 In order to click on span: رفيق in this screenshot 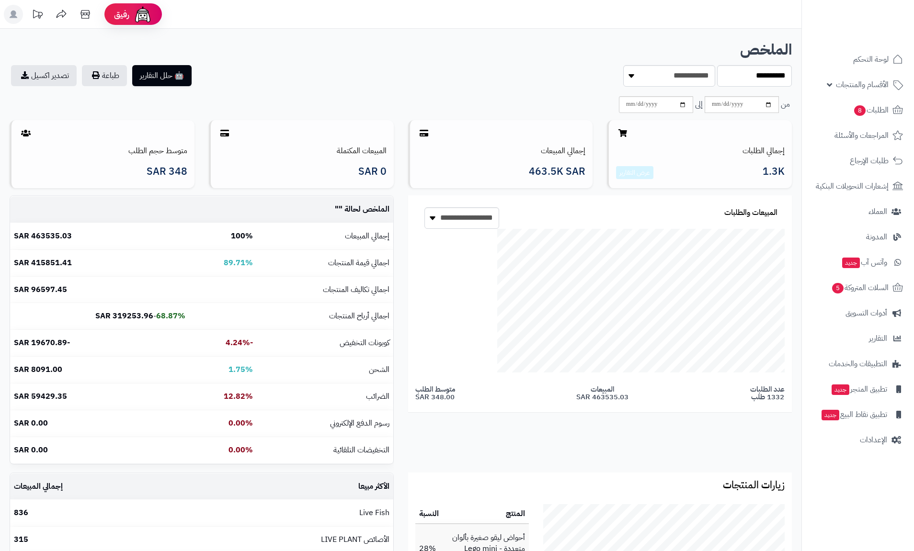, I will do `click(122, 14)`.